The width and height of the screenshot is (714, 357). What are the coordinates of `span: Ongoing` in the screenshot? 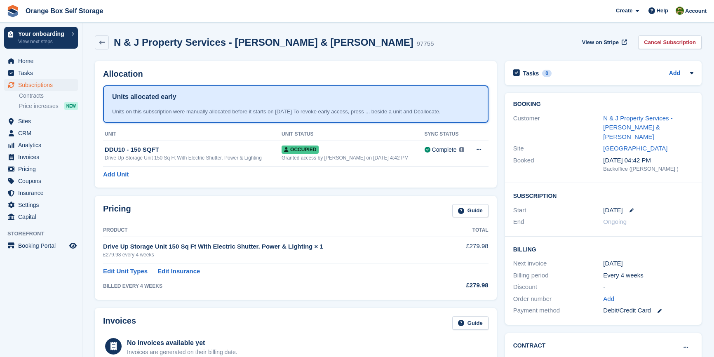 It's located at (614, 221).